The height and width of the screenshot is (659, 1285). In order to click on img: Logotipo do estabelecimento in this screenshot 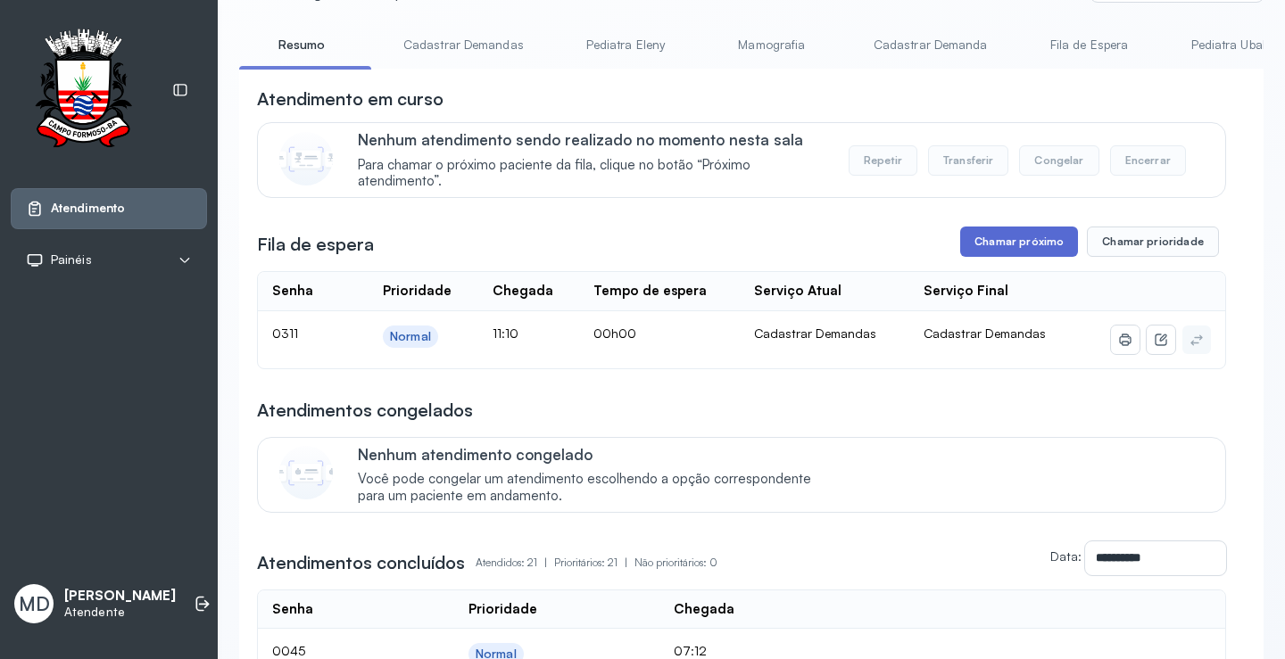, I will do `click(83, 90)`.